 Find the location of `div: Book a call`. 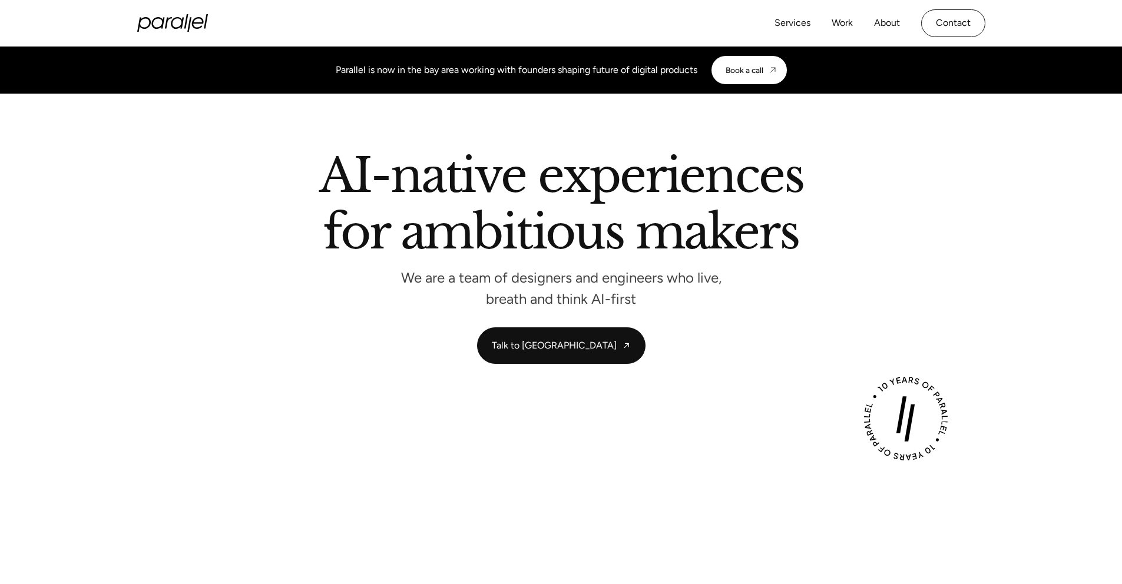

div: Book a call is located at coordinates (744, 70).